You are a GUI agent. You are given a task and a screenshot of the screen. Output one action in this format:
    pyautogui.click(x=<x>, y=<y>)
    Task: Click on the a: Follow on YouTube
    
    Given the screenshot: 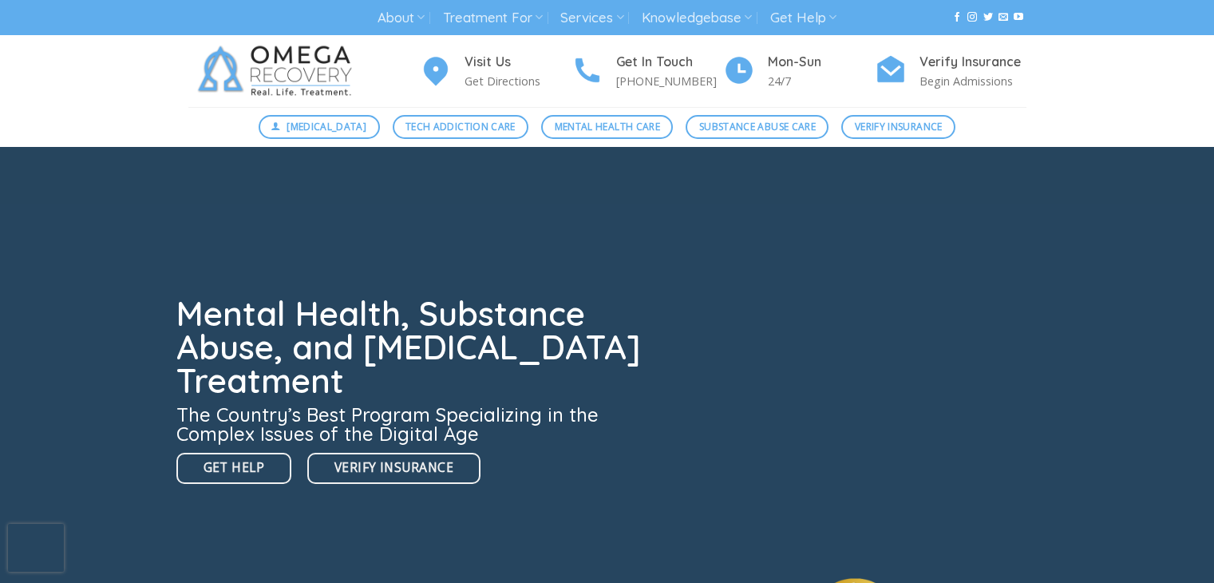 What is the action you would take?
    pyautogui.click(x=1019, y=18)
    